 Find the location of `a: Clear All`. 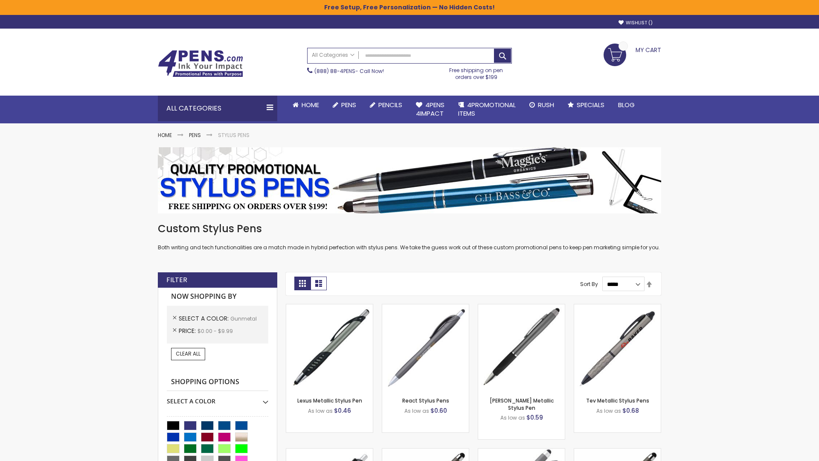

a: Clear All is located at coordinates (188, 354).